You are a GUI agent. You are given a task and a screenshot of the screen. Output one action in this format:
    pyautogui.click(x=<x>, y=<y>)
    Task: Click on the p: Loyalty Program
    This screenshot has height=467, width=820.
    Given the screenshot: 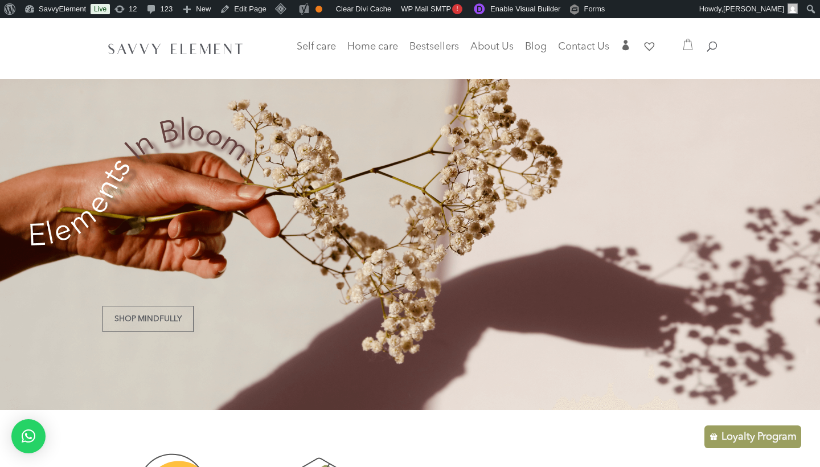 What is the action you would take?
    pyautogui.click(x=759, y=437)
    